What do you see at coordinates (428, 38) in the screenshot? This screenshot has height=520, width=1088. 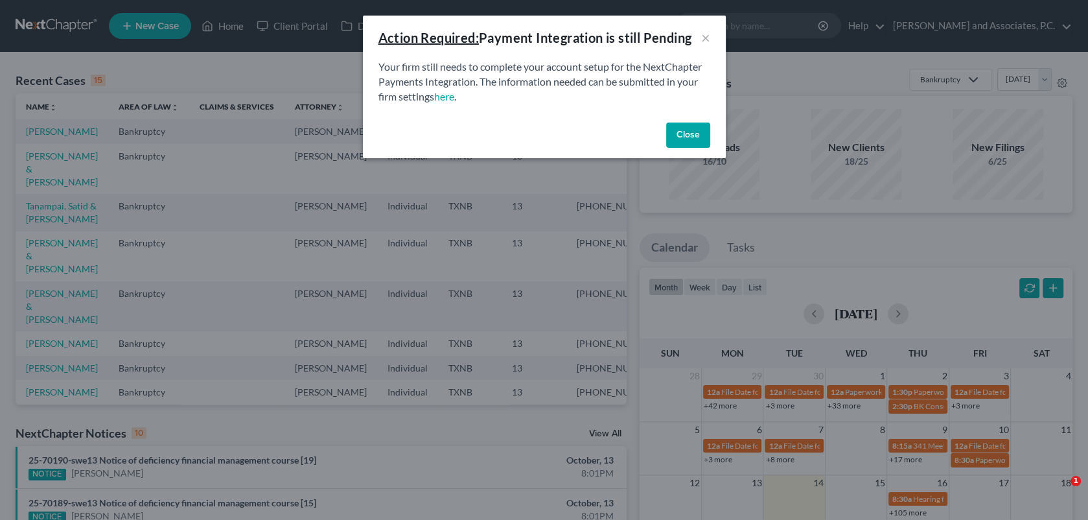 I see `u: Action Required:` at bounding box center [428, 38].